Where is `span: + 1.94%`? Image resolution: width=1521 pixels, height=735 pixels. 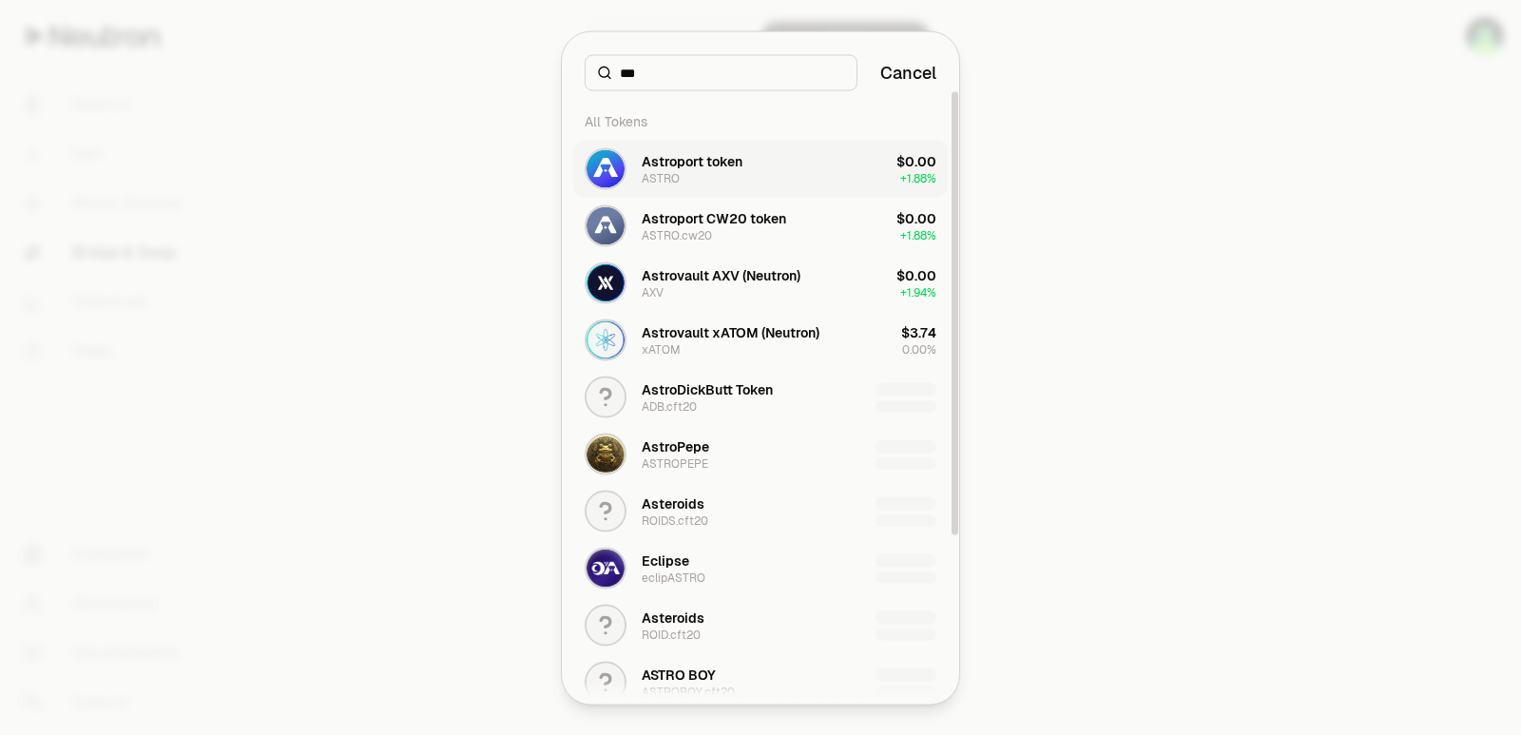
span: + 1.94% is located at coordinates (918, 292).